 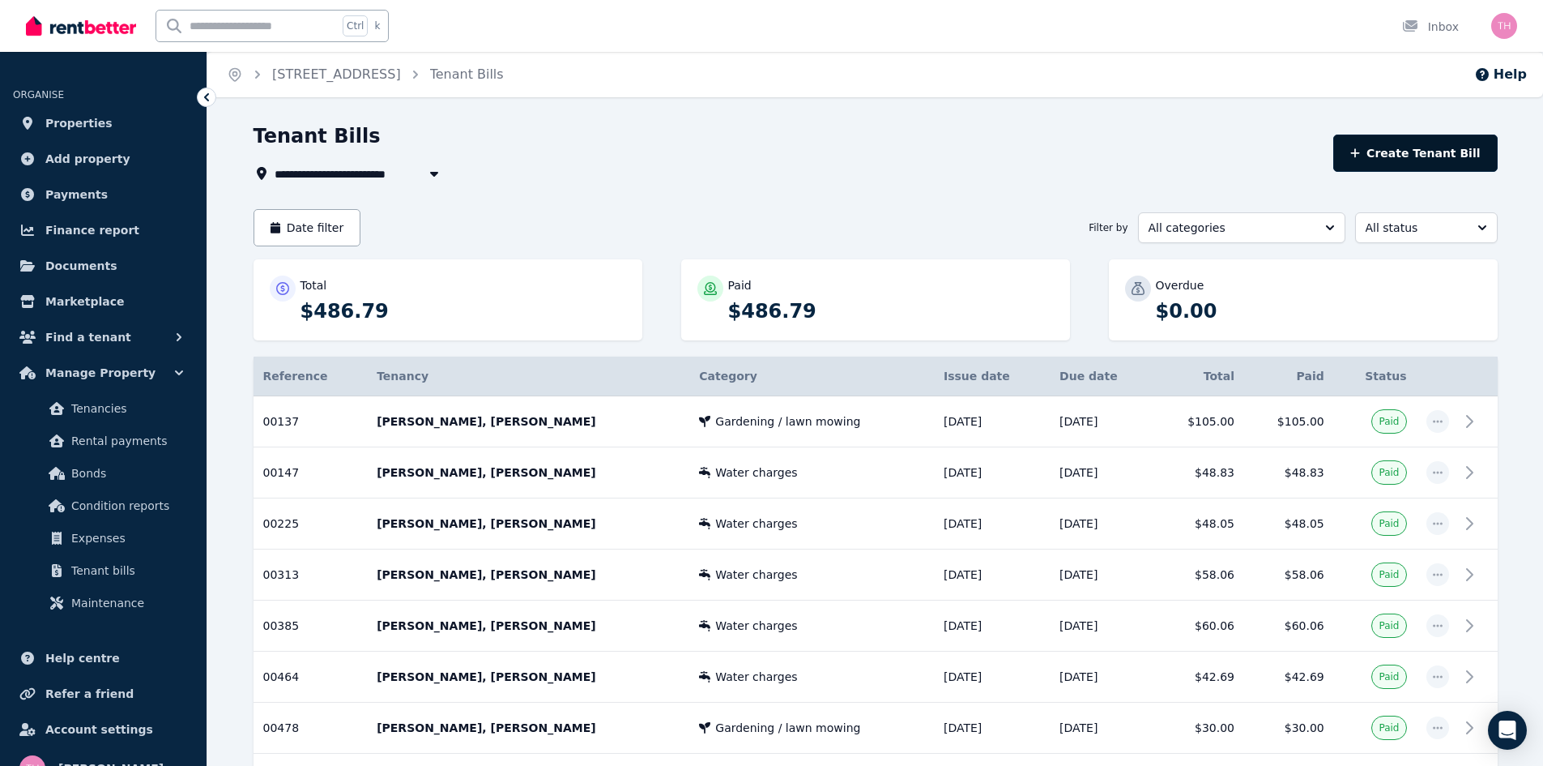 I want to click on span: Documents, so click(x=81, y=266).